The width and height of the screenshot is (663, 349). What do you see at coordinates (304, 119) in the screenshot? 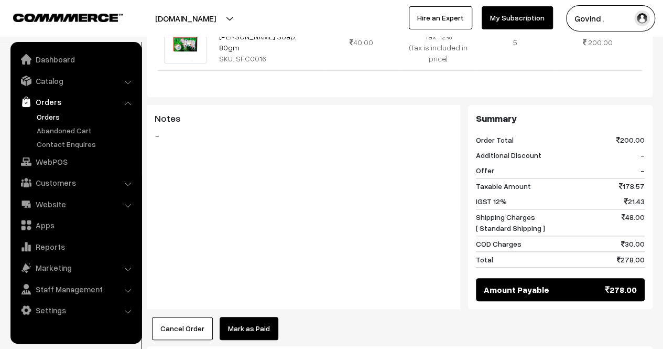
I see `h3: Notes` at bounding box center [304, 119].